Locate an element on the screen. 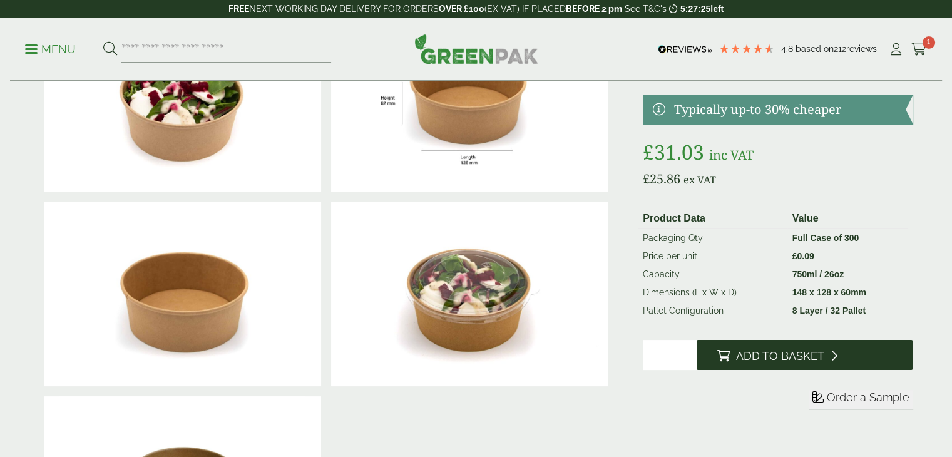 The height and width of the screenshot is (457, 952). span: 1 is located at coordinates (929, 43).